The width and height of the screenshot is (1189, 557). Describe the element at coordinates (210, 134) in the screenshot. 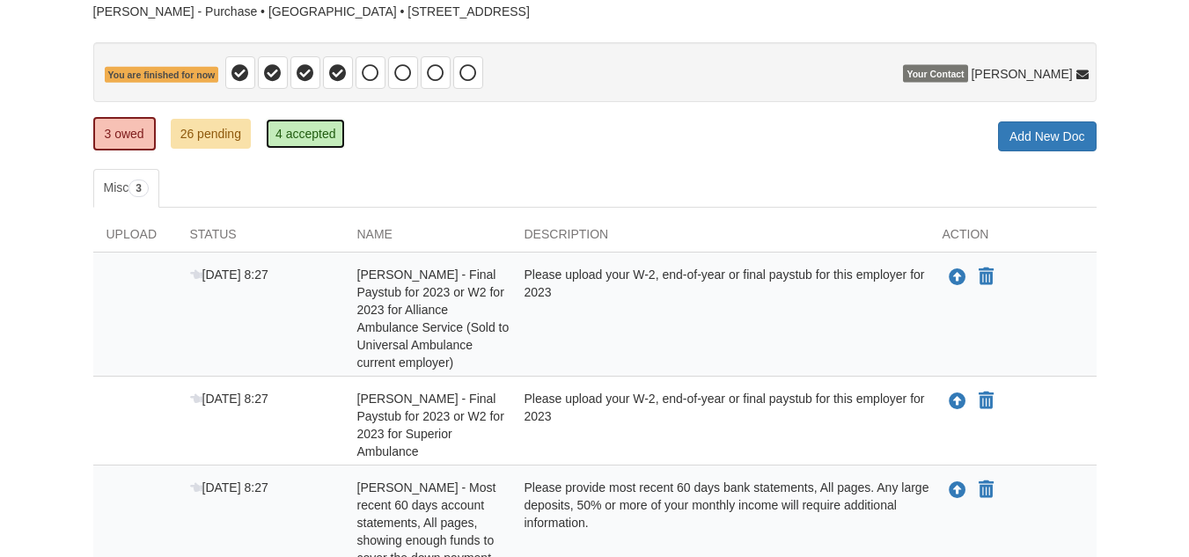

I see `a: 26 pending` at that location.